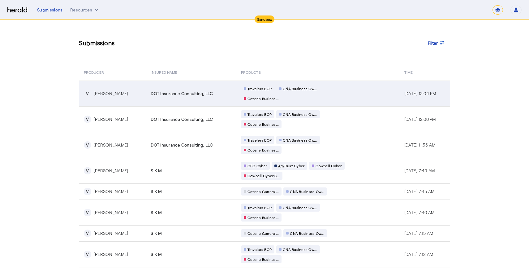  What do you see at coordinates (85, 10) in the screenshot?
I see `button: Resources dropdown menu` at bounding box center [85, 10].